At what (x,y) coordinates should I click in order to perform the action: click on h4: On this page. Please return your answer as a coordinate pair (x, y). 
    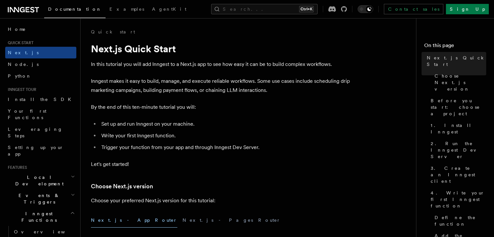
    Looking at the image, I should click on (455, 47).